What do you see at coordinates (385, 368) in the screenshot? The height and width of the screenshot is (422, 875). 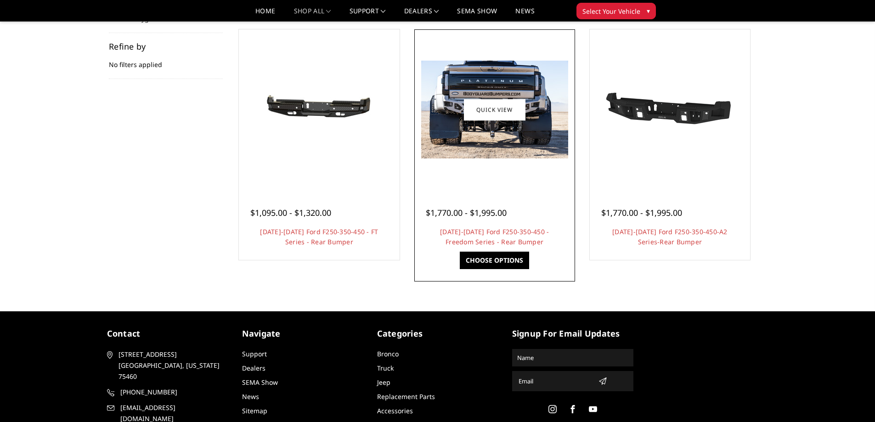 I see `a: Truck` at bounding box center [385, 368].